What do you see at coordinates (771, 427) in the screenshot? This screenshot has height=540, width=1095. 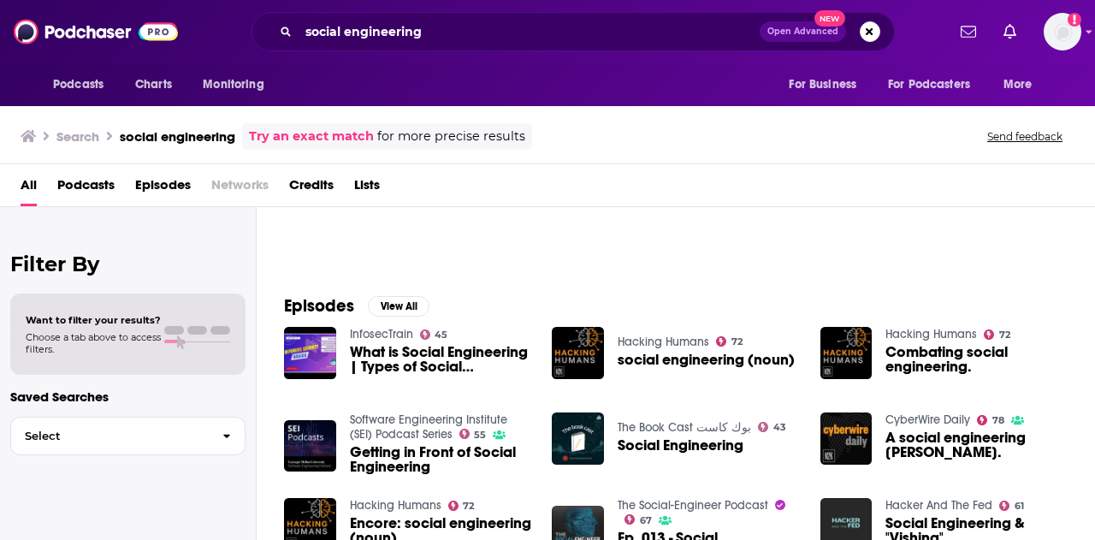 I see `a: 43` at bounding box center [771, 427].